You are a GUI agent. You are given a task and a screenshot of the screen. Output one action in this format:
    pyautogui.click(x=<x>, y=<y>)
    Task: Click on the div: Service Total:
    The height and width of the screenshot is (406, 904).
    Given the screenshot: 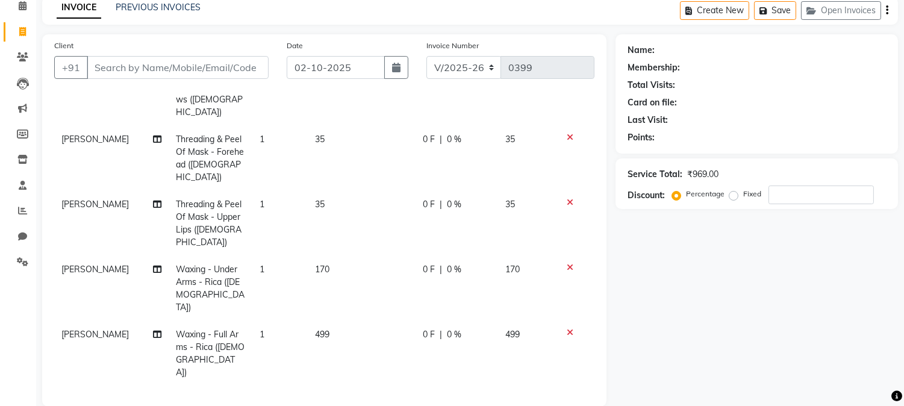 What is the action you would take?
    pyautogui.click(x=655, y=174)
    